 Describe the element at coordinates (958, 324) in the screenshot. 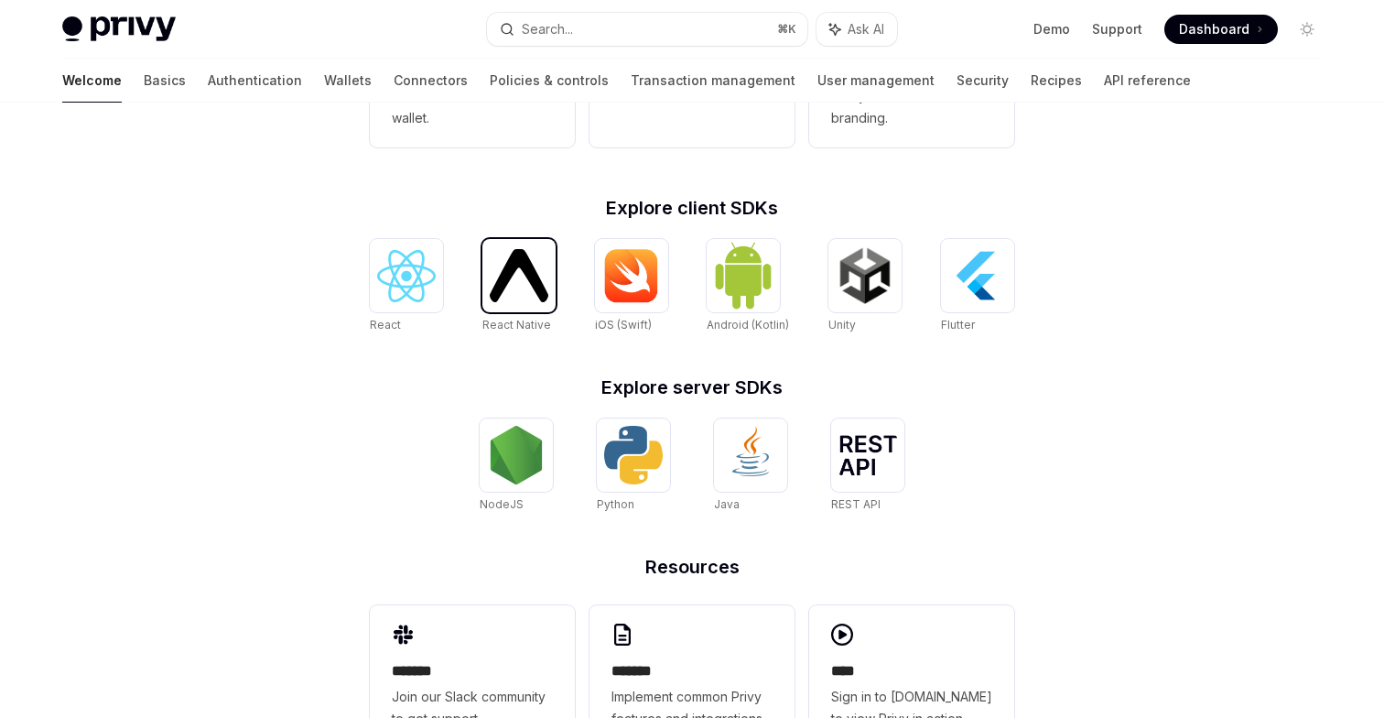

I see `span: Flutter` at that location.